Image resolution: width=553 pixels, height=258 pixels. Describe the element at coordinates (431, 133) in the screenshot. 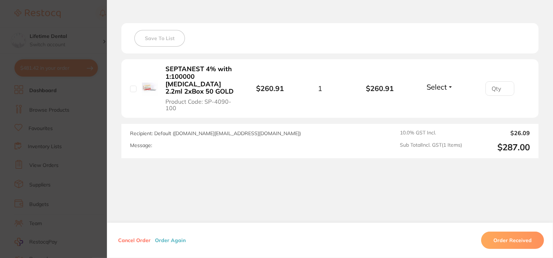

I see `span: 10.0 % GST Incl.` at that location.